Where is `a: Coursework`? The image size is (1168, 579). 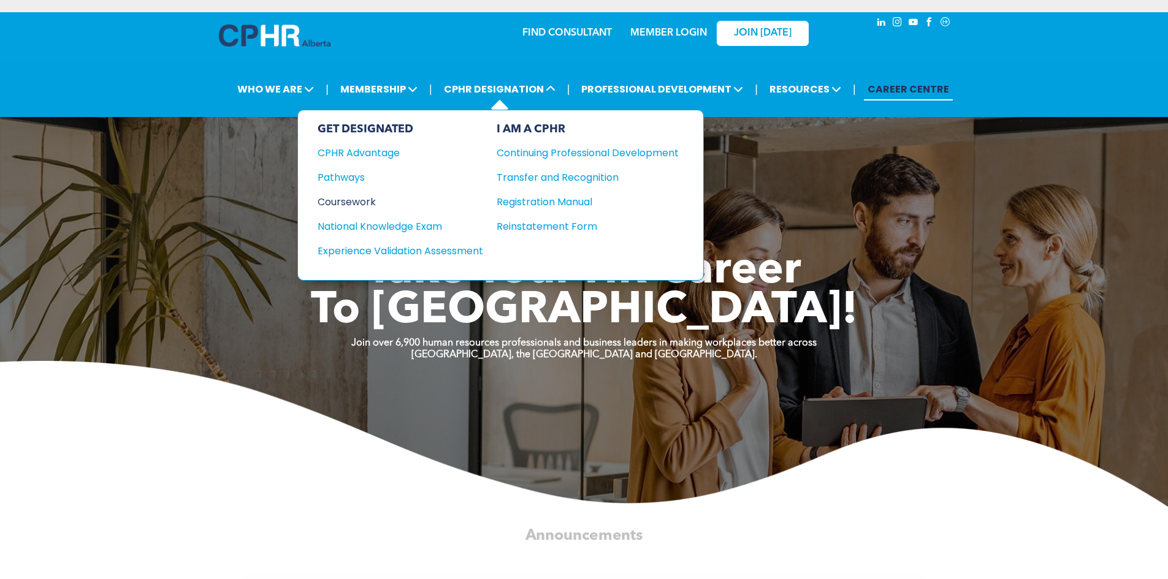 a: Coursework is located at coordinates (400, 202).